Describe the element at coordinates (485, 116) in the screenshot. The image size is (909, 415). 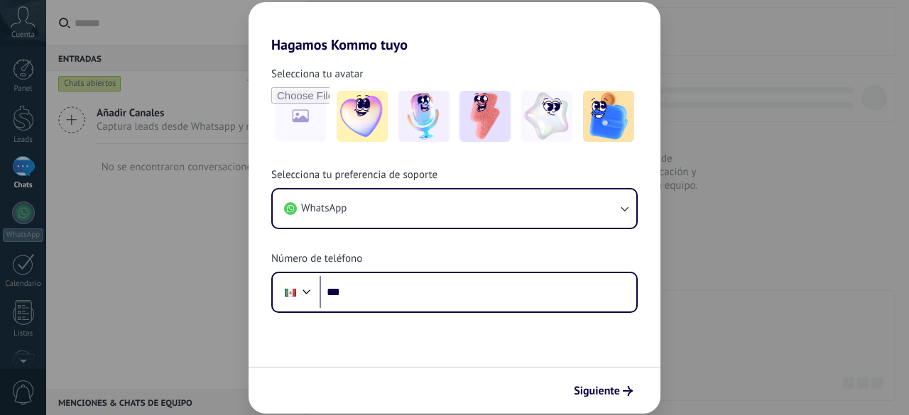
I see `img: -3.jpeg` at that location.